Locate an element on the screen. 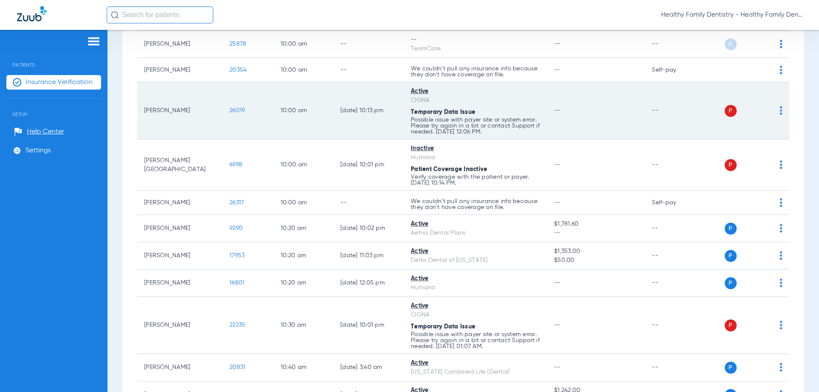  span: Setup is located at coordinates (54, 108).